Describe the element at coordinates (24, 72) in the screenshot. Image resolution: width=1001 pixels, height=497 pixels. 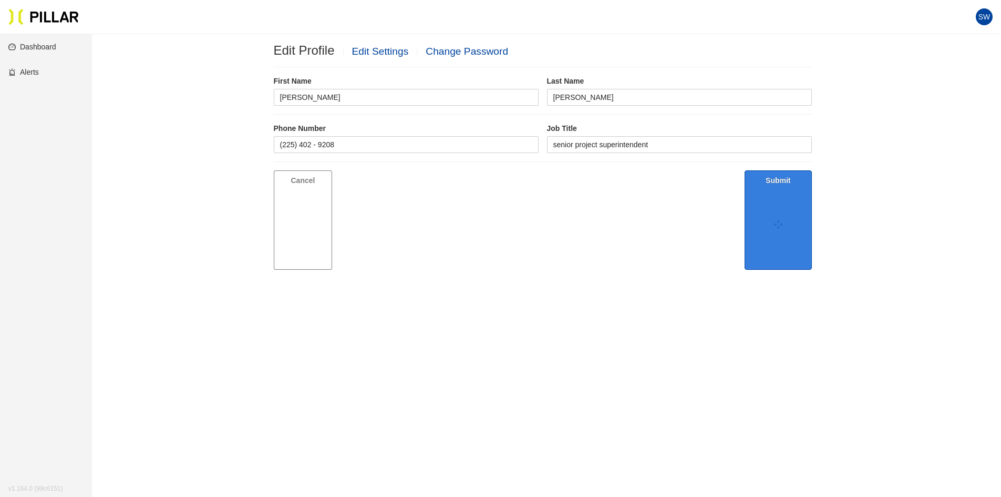
I see `a: alertAlerts` at that location.